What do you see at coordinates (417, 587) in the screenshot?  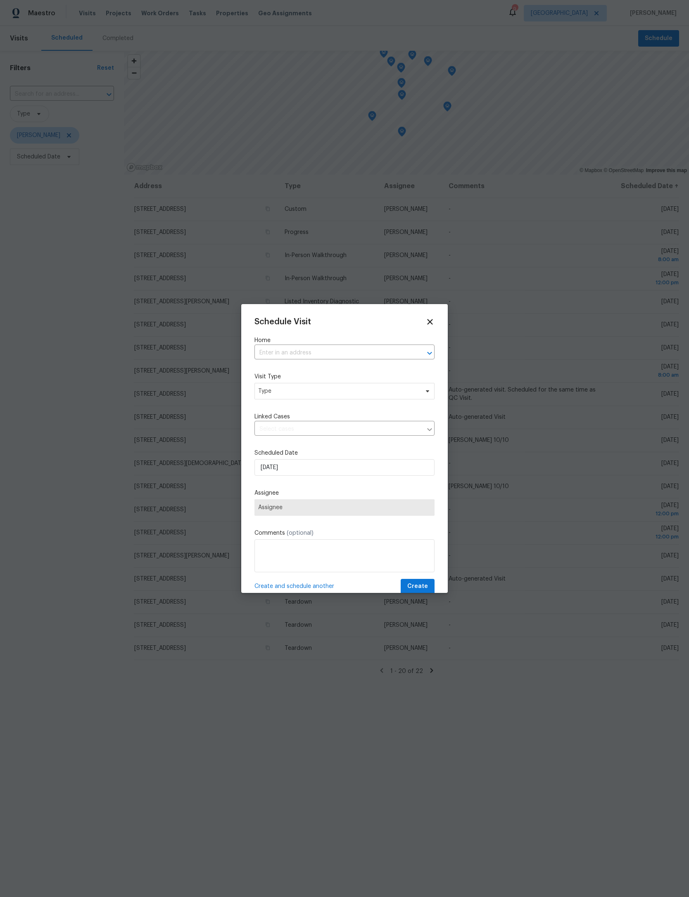 I see `button: Create` at bounding box center [417, 587].